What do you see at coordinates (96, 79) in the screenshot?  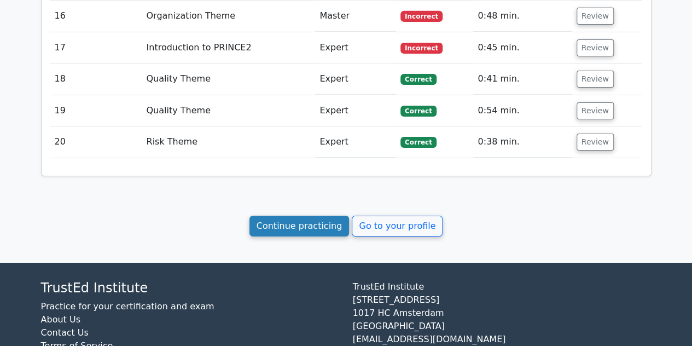 I see `td: 18` at bounding box center [96, 79].